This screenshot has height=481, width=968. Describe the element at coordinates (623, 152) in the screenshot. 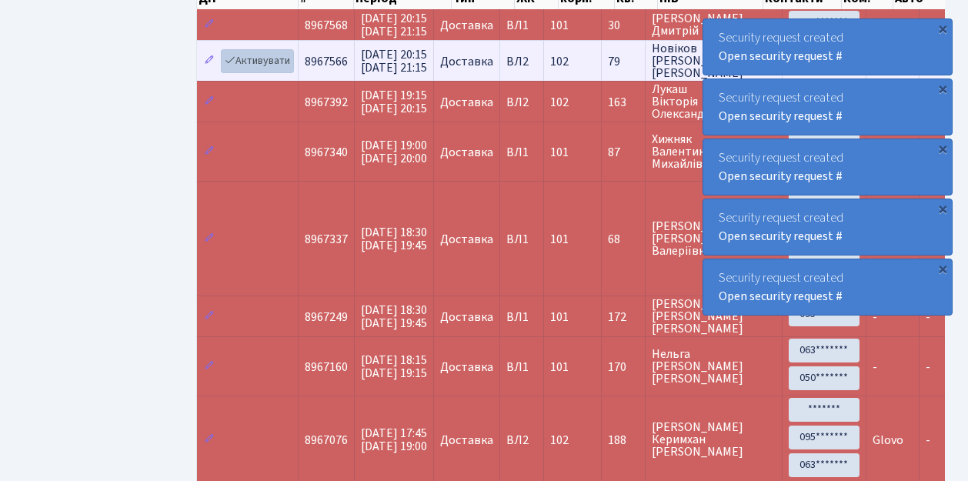

I see `span: 87` at that location.